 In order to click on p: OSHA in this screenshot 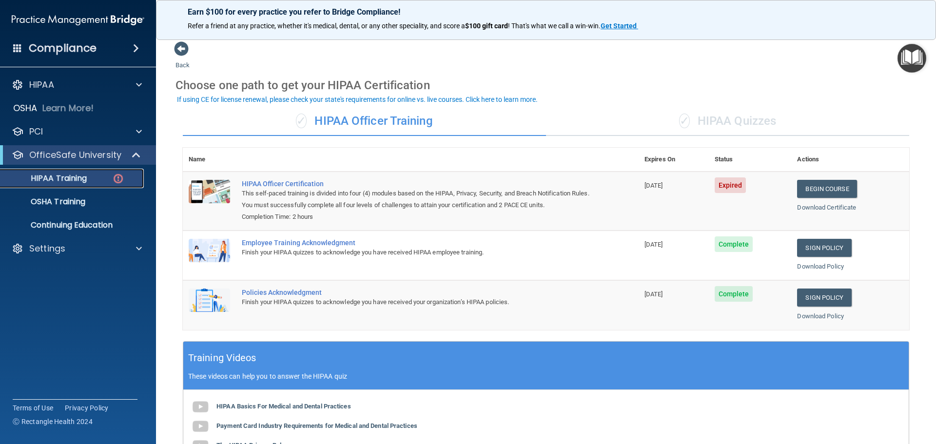, I will do `click(25, 108)`.